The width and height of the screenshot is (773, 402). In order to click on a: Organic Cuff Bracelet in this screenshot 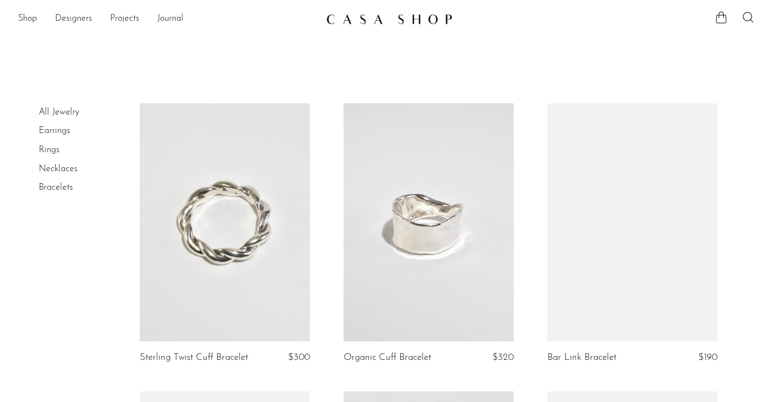, I will do `click(387, 357)`.